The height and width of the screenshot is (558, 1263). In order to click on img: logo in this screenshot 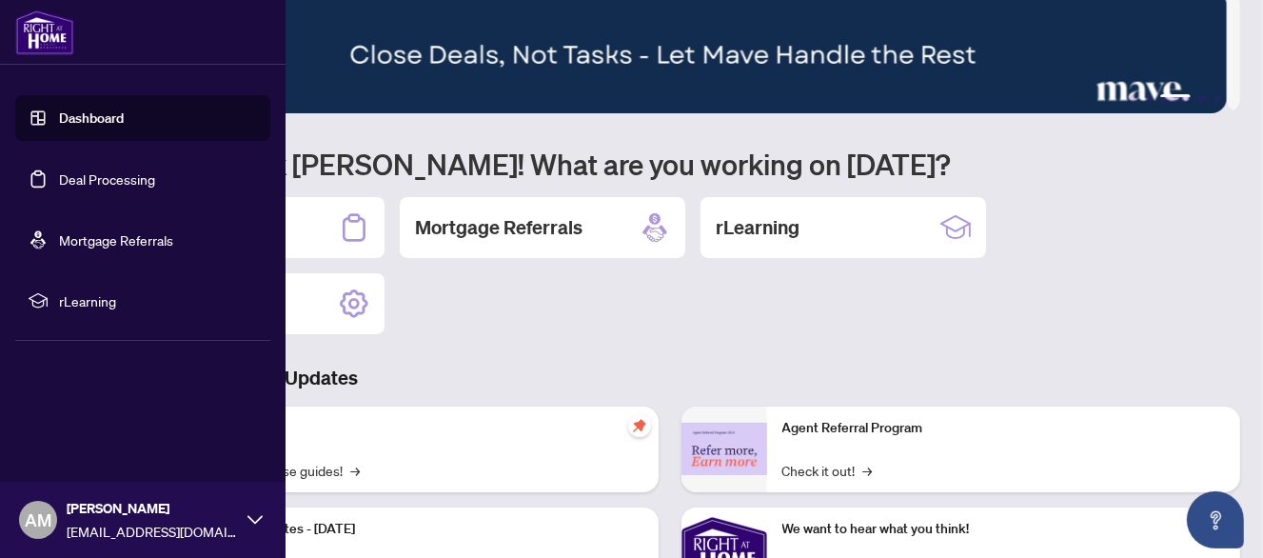, I will do `click(45, 32)`.